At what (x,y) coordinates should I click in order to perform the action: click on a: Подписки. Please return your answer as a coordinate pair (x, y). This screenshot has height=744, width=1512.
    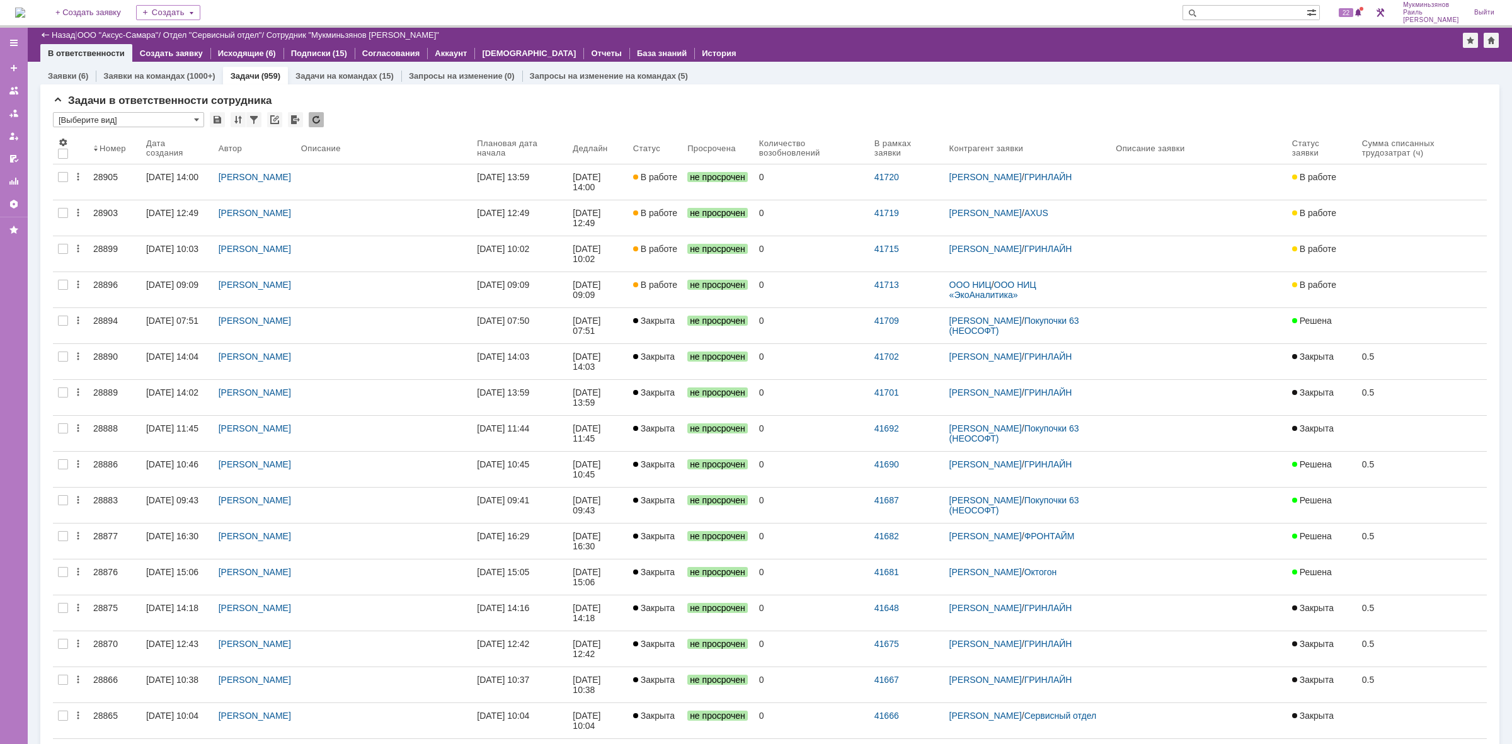
    Looking at the image, I should click on (311, 53).